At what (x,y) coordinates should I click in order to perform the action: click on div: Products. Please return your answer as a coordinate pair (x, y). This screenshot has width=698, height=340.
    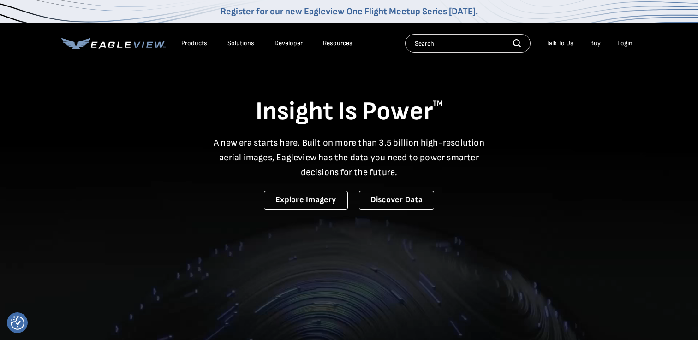
    Looking at the image, I should click on (194, 43).